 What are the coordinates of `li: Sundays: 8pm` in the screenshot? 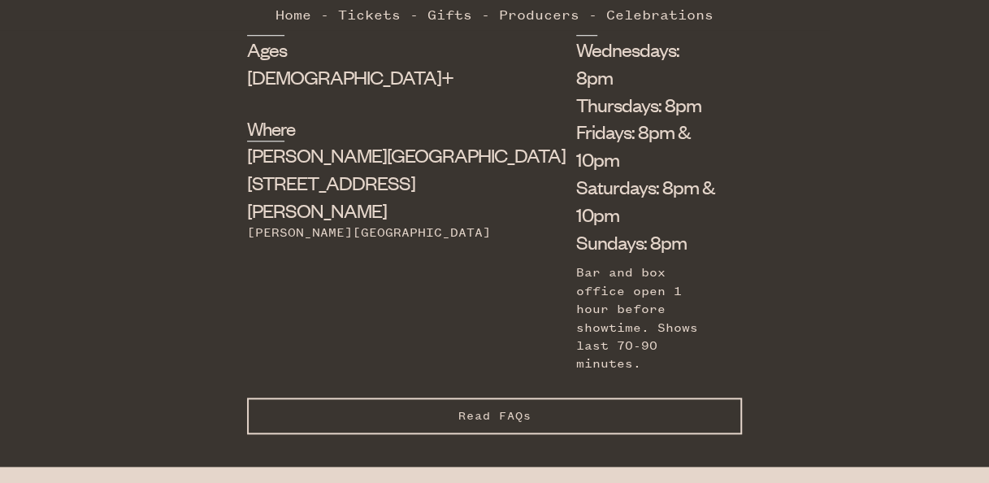 It's located at (647, 242).